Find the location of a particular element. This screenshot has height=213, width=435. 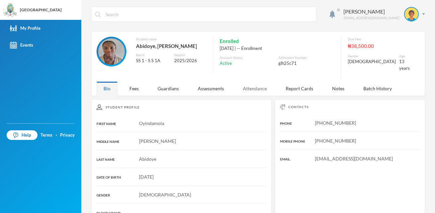

div: 13 years is located at coordinates (404, 65).